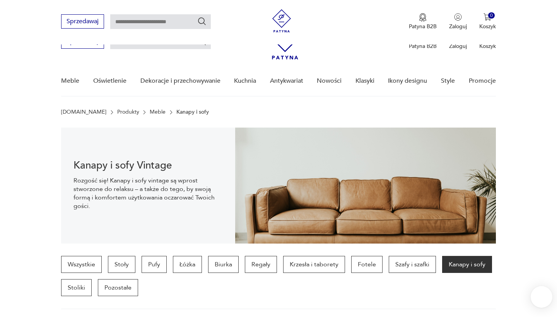 This screenshot has width=557, height=317. What do you see at coordinates (118, 288) in the screenshot?
I see `p: Pozostałe` at bounding box center [118, 288].